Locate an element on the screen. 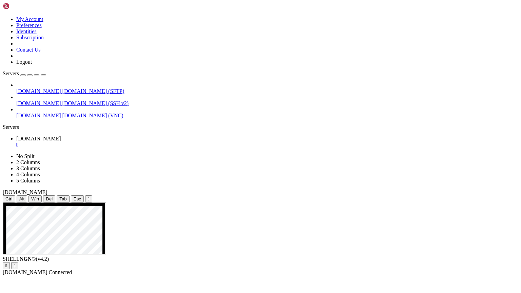  button: Del is located at coordinates (49, 199).